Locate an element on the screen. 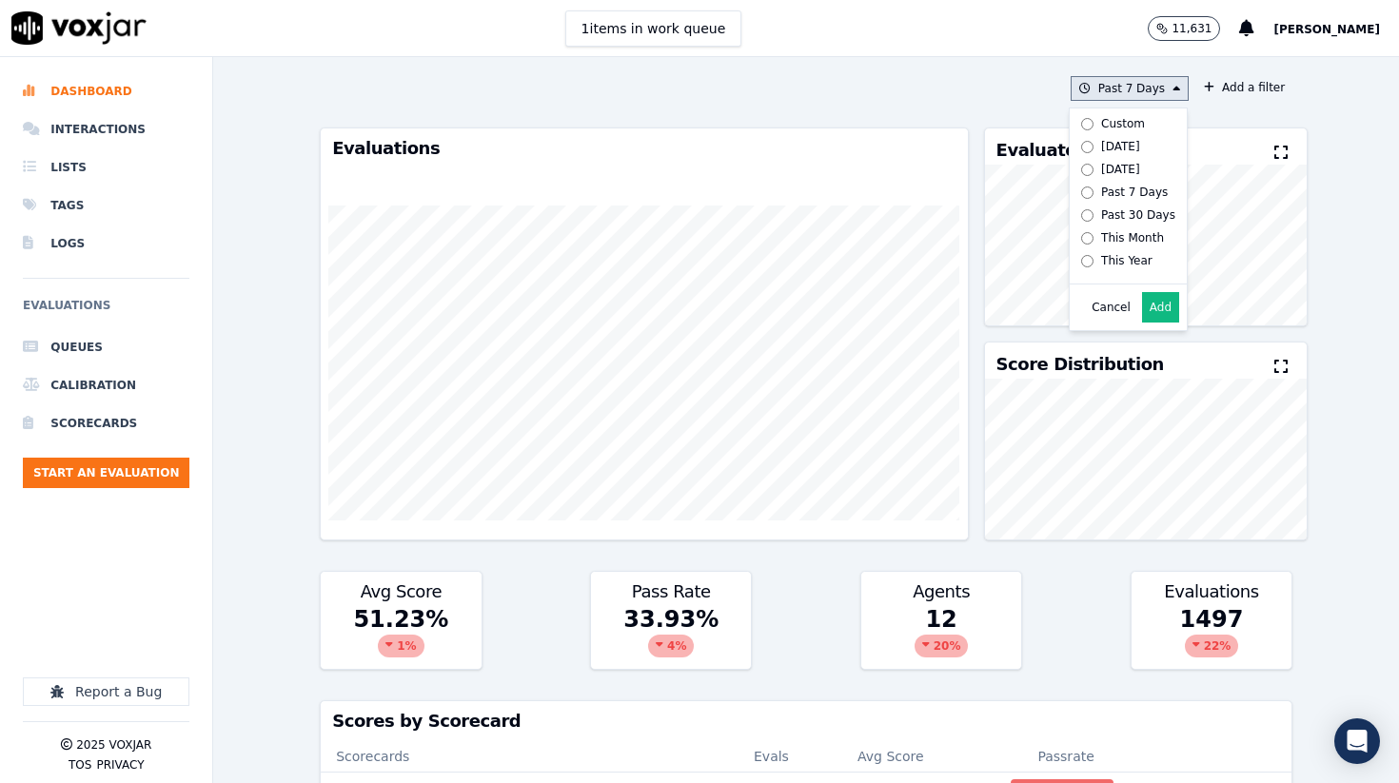 Image resolution: width=1399 pixels, height=783 pixels. h3: Evaluators is located at coordinates (1045, 150).